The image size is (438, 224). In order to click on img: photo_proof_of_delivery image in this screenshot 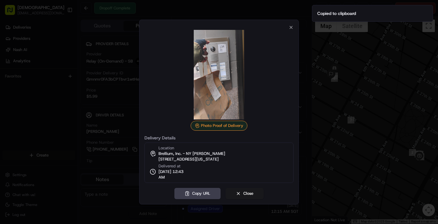, I will do `click(219, 75)`.